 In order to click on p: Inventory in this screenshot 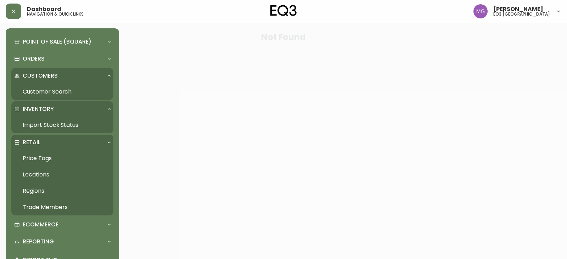, I will do `click(38, 109)`.